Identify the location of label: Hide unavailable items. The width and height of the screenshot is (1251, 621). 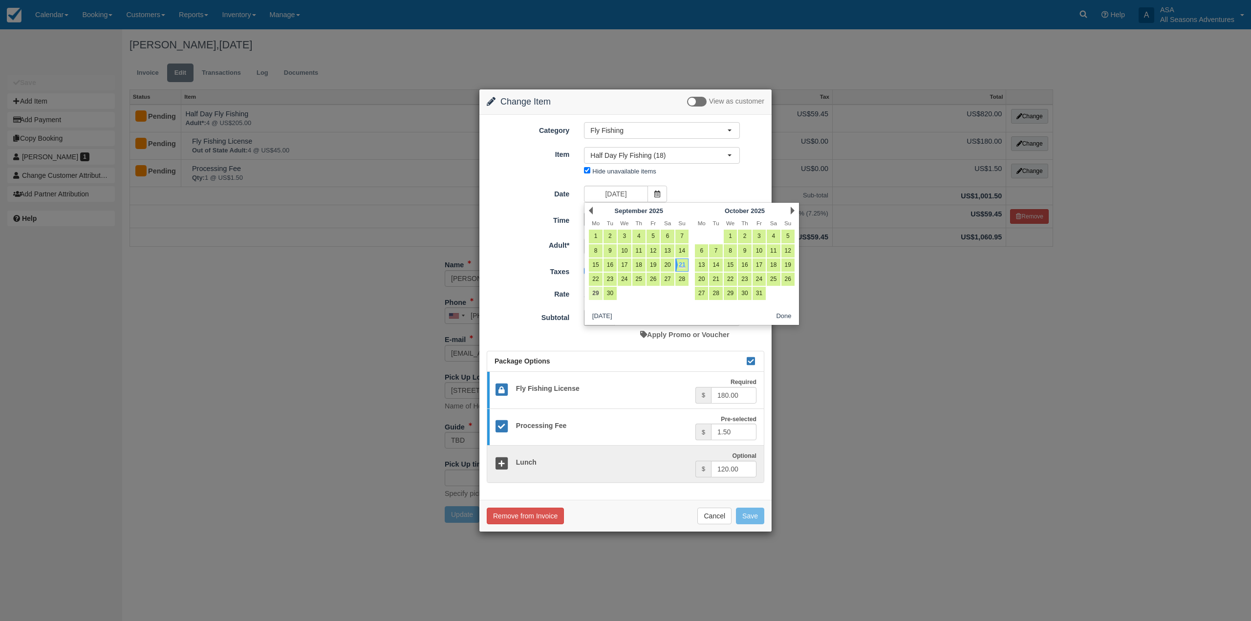
(624, 171).